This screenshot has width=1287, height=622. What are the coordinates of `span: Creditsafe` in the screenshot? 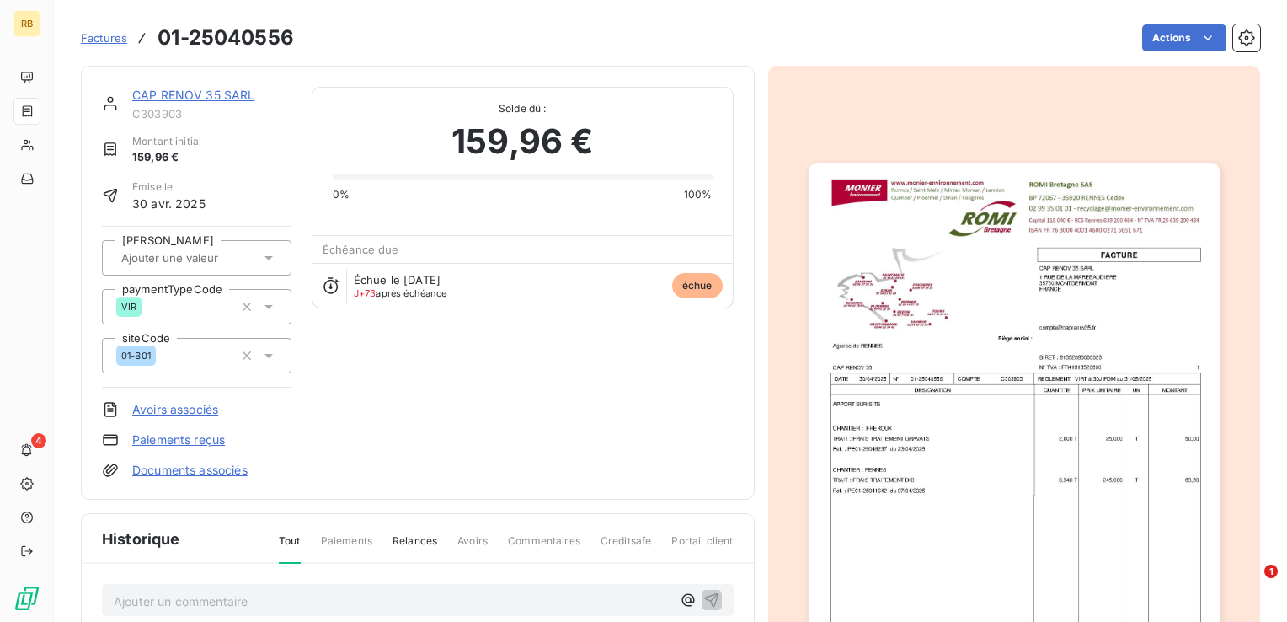 It's located at (626, 548).